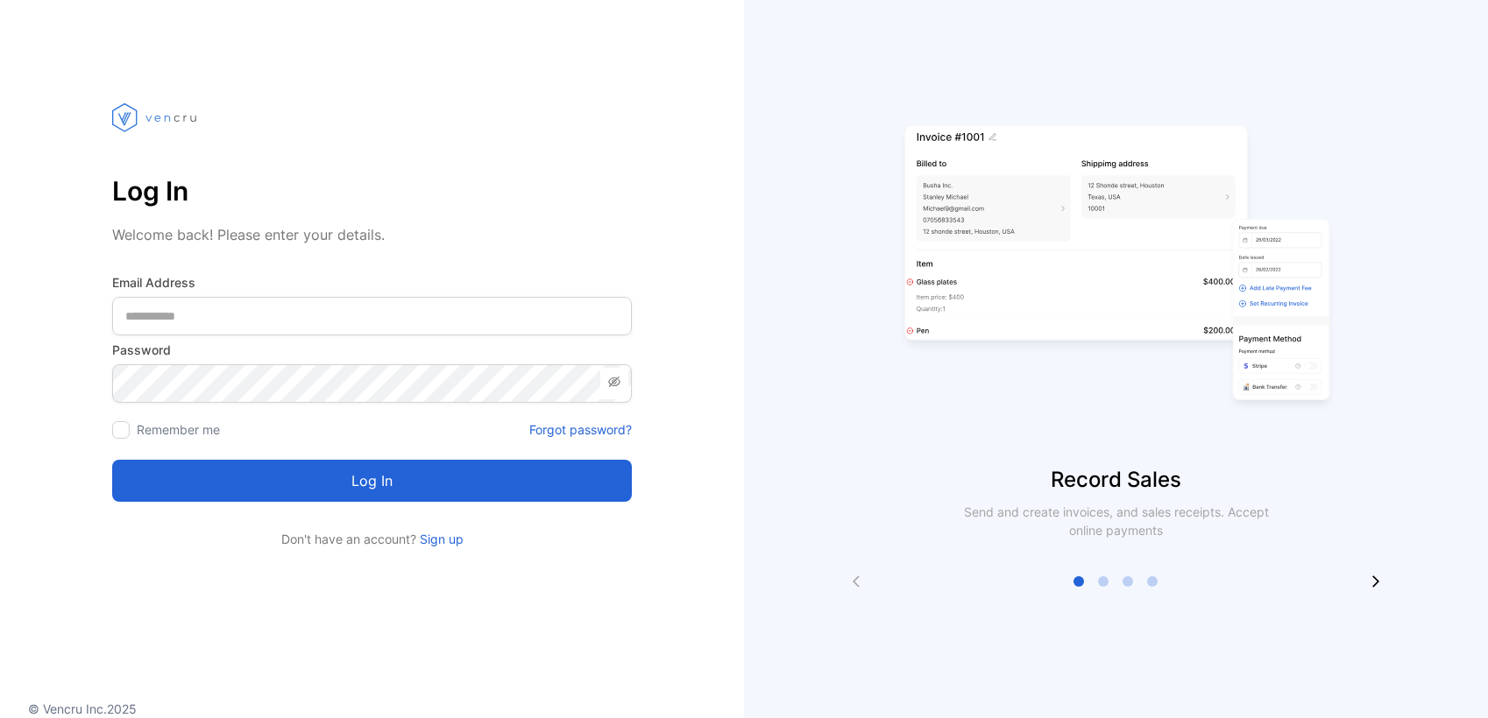  Describe the element at coordinates (1116, 267) in the screenshot. I see `img: slider image` at that location.